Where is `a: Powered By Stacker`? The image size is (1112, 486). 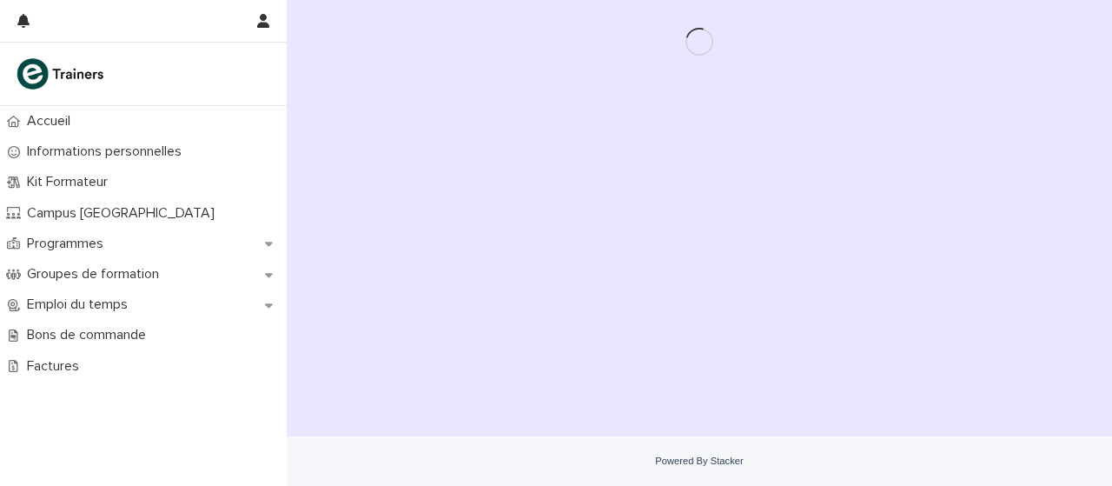
a: Powered By Stacker is located at coordinates (699, 461).